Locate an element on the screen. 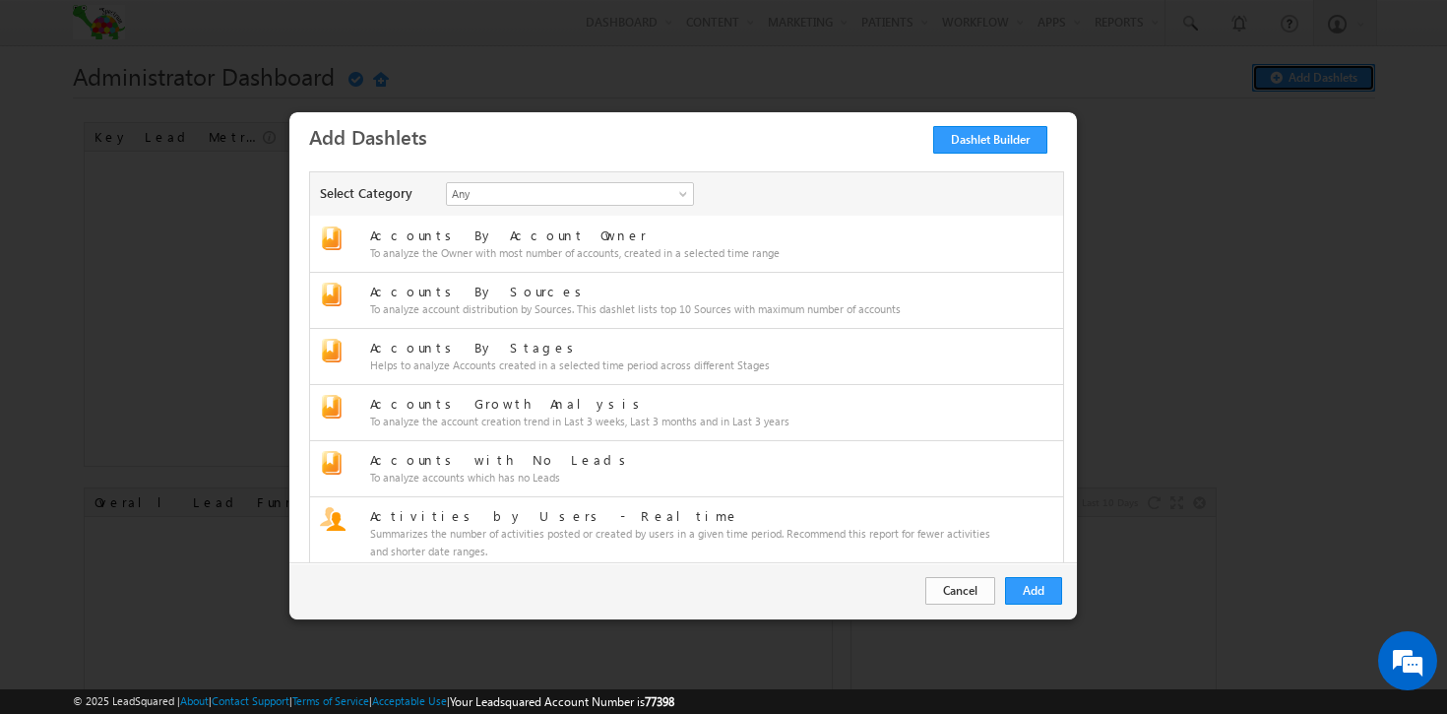 This screenshot has width=1447, height=714. div: Accounts By Account Owner is located at coordinates (682, 235).